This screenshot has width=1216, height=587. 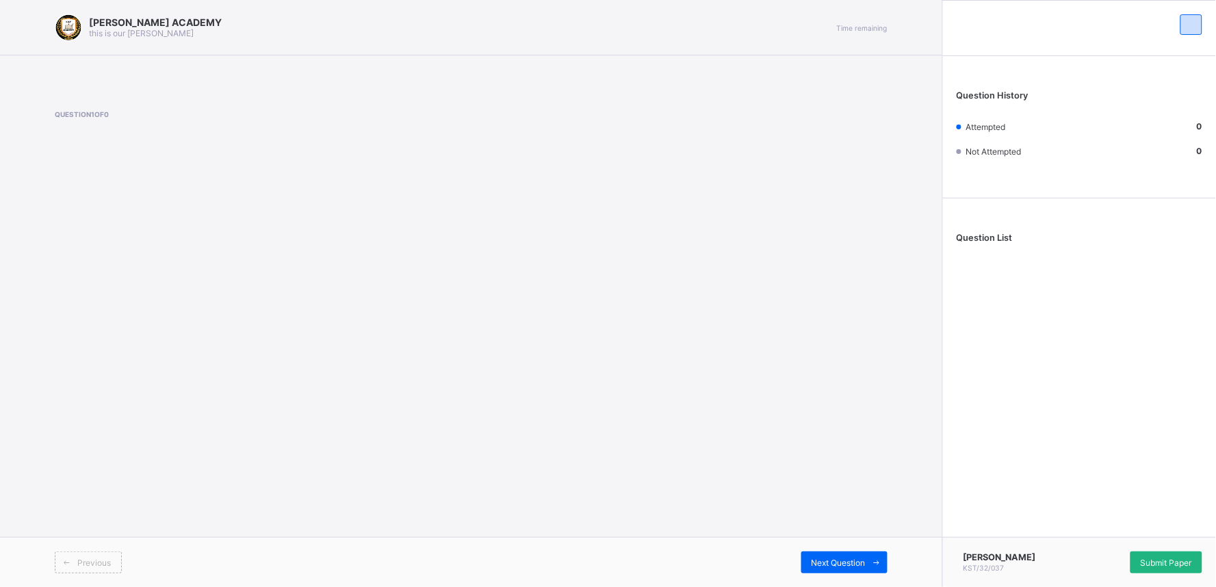 What do you see at coordinates (985, 127) in the screenshot?
I see `span: Attempted` at bounding box center [985, 127].